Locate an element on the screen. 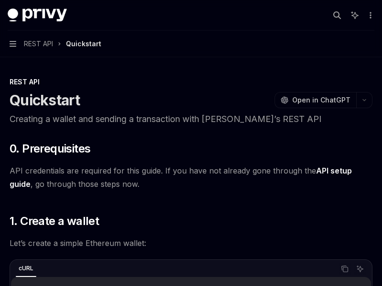 This screenshot has width=382, height=286. div: cURL is located at coordinates (26, 269).